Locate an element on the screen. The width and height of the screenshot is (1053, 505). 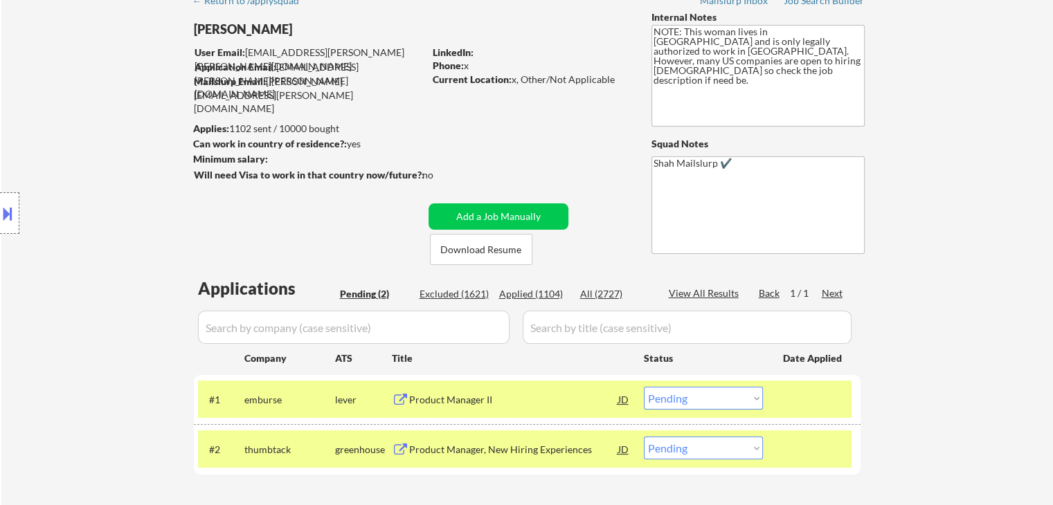
div: Date Applied is located at coordinates (813, 359).